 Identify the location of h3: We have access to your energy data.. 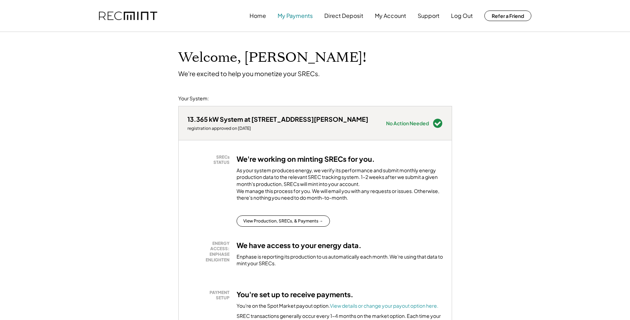
(299, 245).